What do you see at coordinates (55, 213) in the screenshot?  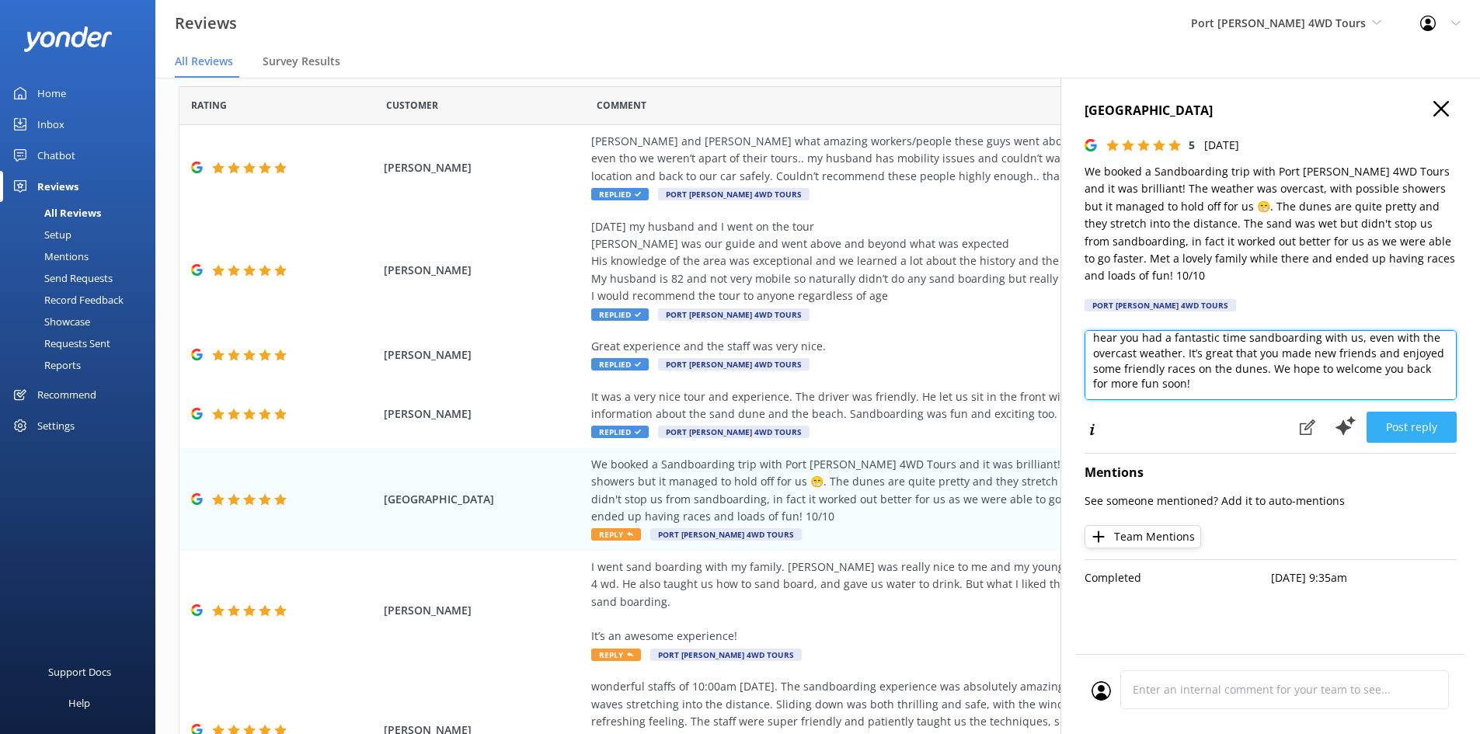 I see `div: All Reviews` at bounding box center [55, 213].